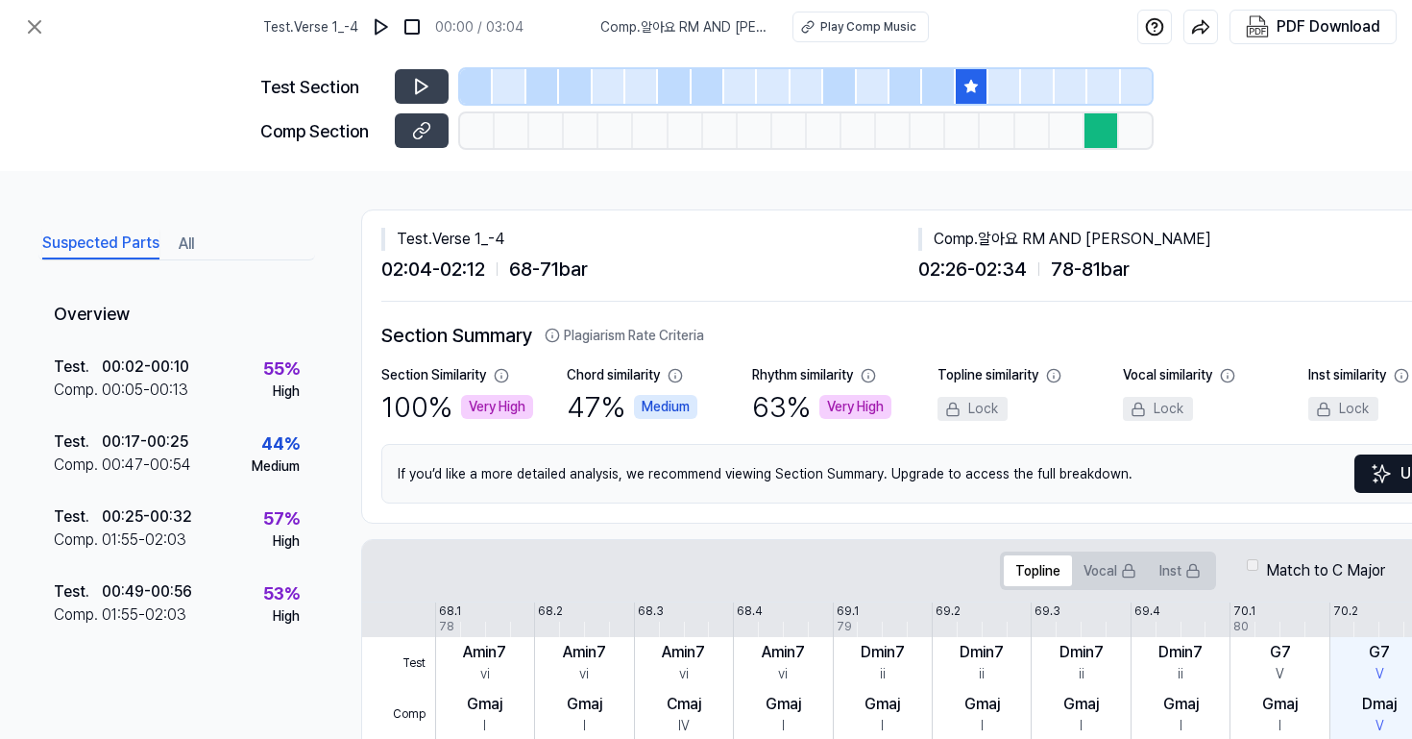 The height and width of the screenshot is (739, 1412). What do you see at coordinates (145, 390) in the screenshot?
I see `div: 00:05 - 00:13` at bounding box center [145, 390].